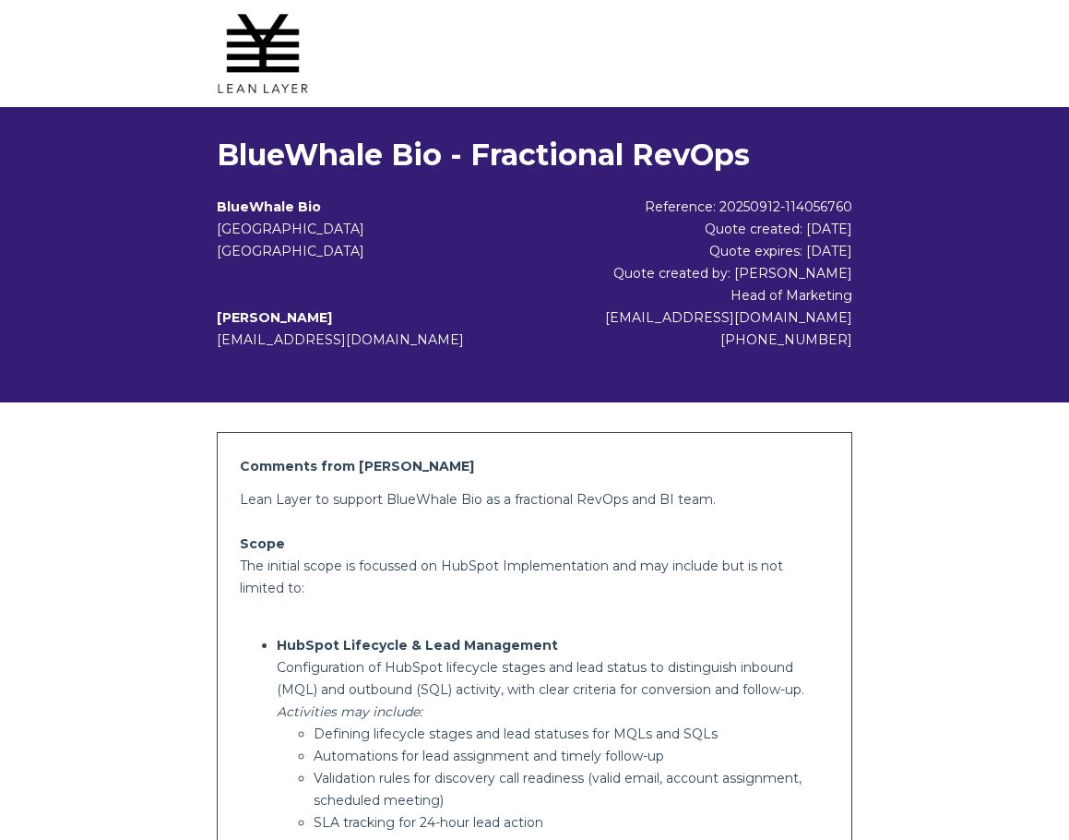 This screenshot has width=1069, height=840. I want to click on strong: Scope, so click(262, 543).